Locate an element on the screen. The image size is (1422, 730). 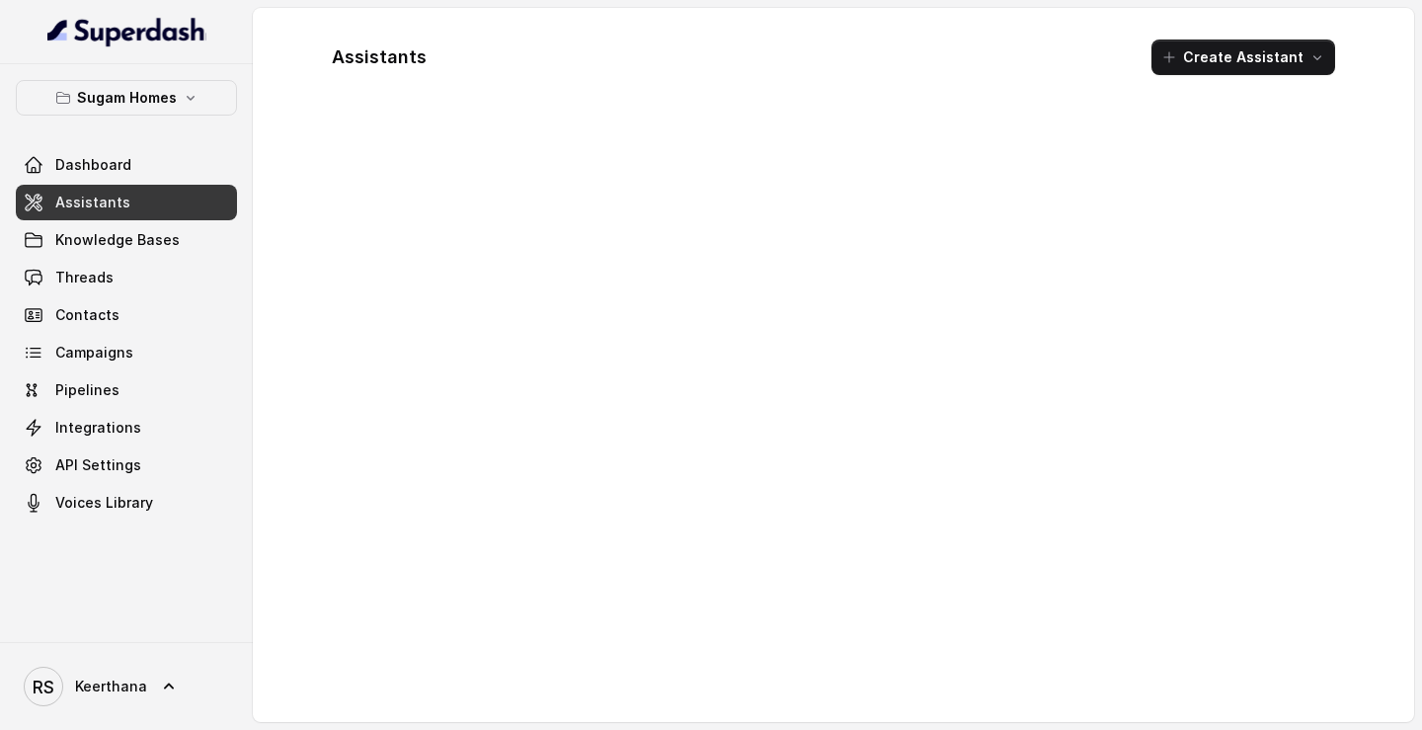
button: Create Assistant is located at coordinates (1243, 57).